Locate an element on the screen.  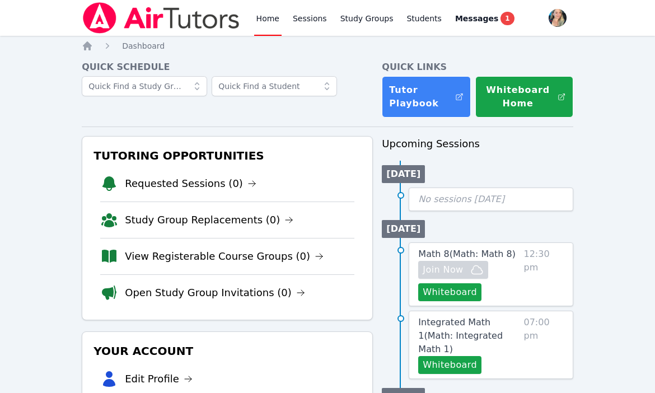
button: Whiteboard Home is located at coordinates (524, 97).